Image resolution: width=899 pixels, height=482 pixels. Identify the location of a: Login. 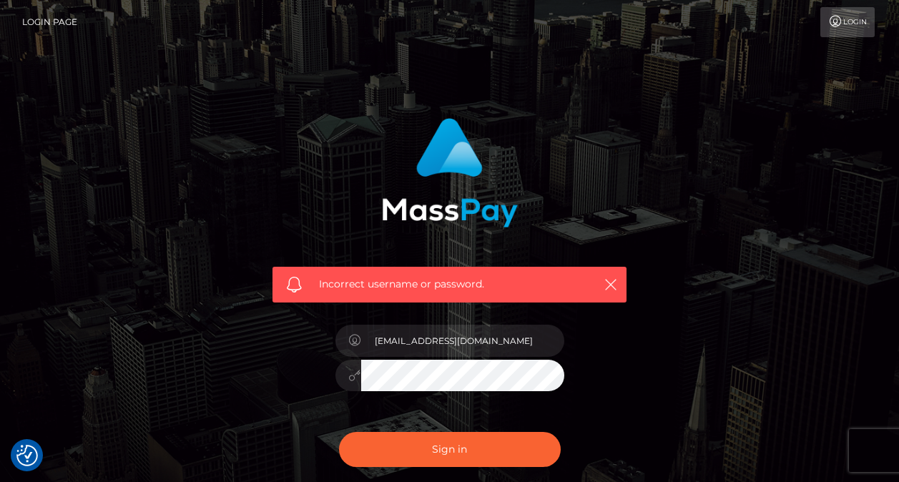
(847, 22).